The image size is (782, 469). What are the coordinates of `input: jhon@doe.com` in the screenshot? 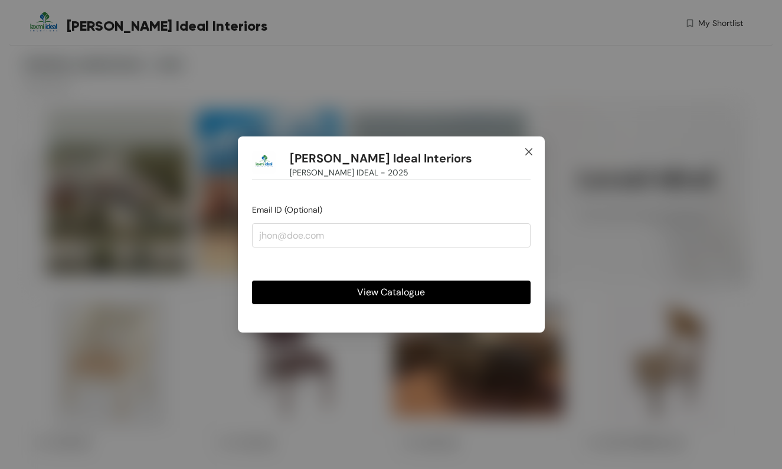 It's located at (391, 235).